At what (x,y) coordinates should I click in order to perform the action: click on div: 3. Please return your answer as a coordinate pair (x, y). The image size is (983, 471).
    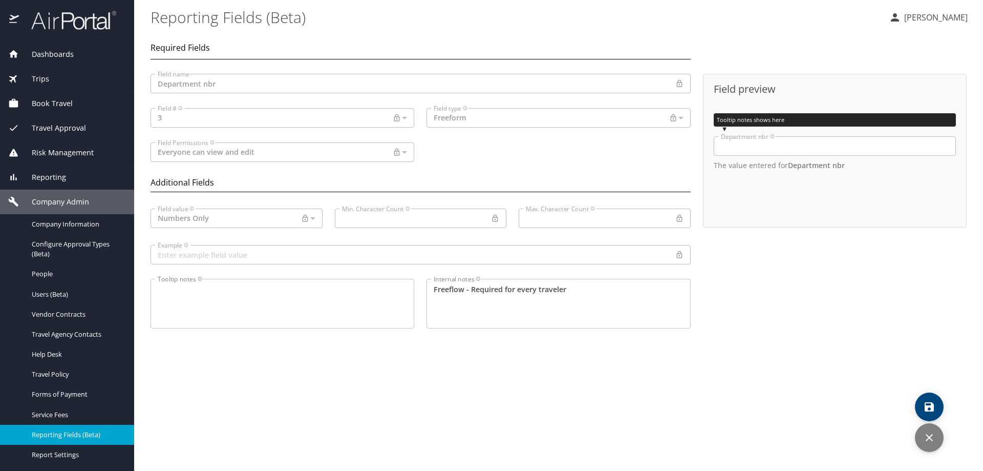
    Looking at the image, I should click on (269, 118).